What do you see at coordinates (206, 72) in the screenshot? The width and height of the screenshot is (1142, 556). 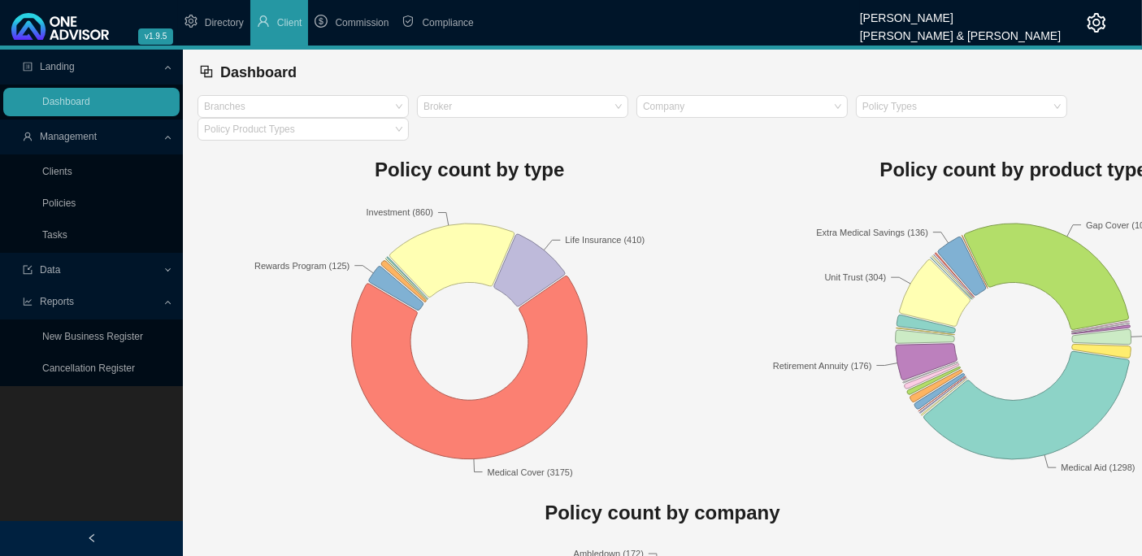 I see `span: block` at bounding box center [206, 72].